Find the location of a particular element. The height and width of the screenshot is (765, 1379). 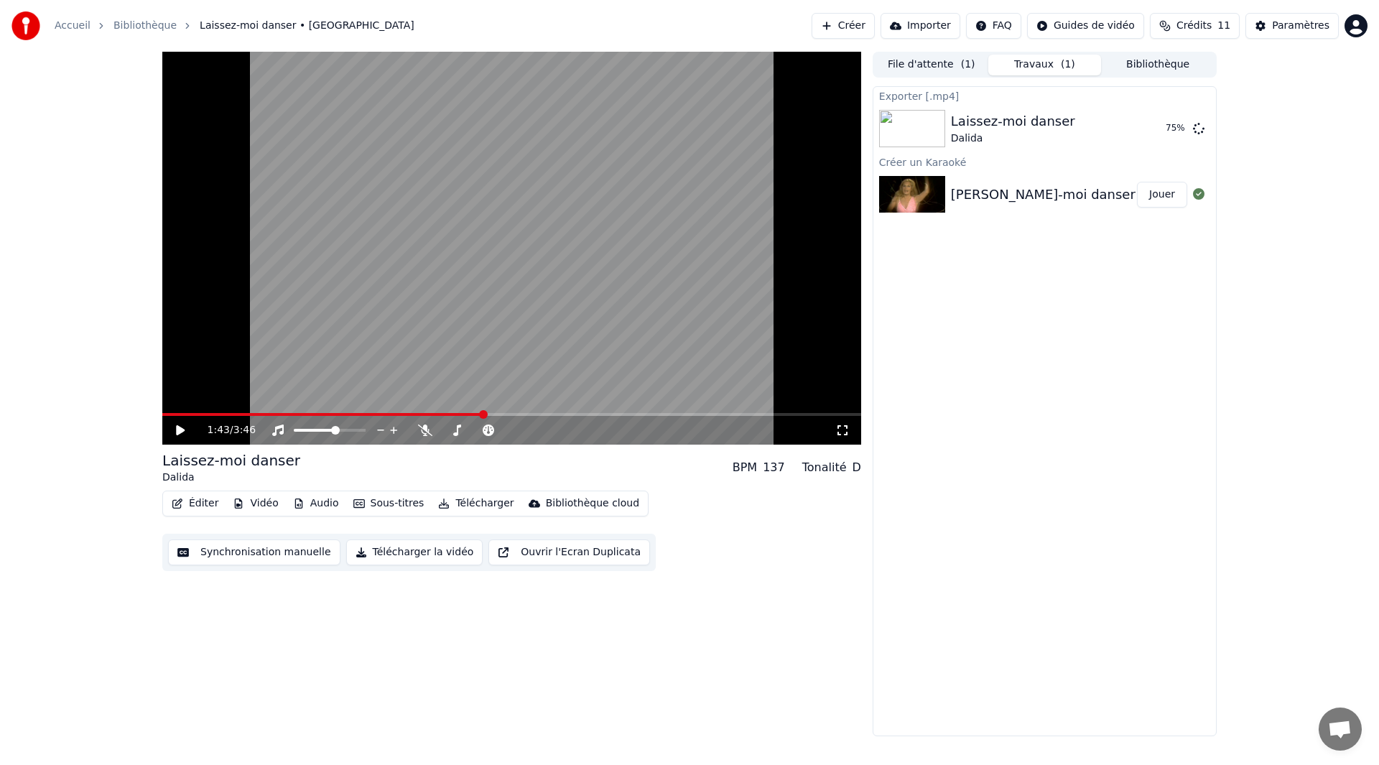

nav: breadcrumb is located at coordinates (234, 26).